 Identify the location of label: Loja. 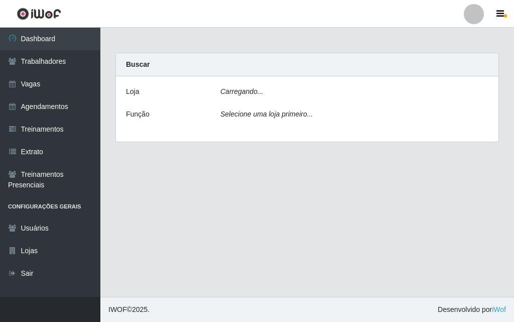
(133, 91).